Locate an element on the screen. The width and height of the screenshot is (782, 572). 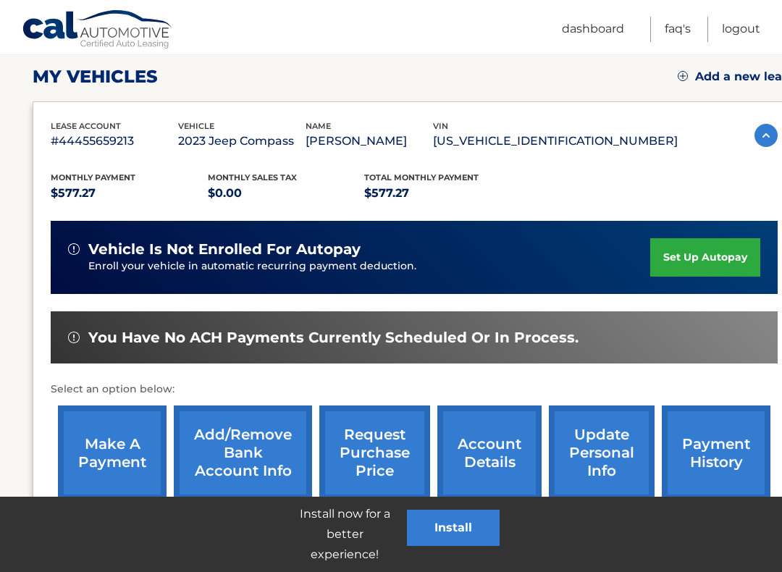
img: accordion-active.svg is located at coordinates (766, 135).